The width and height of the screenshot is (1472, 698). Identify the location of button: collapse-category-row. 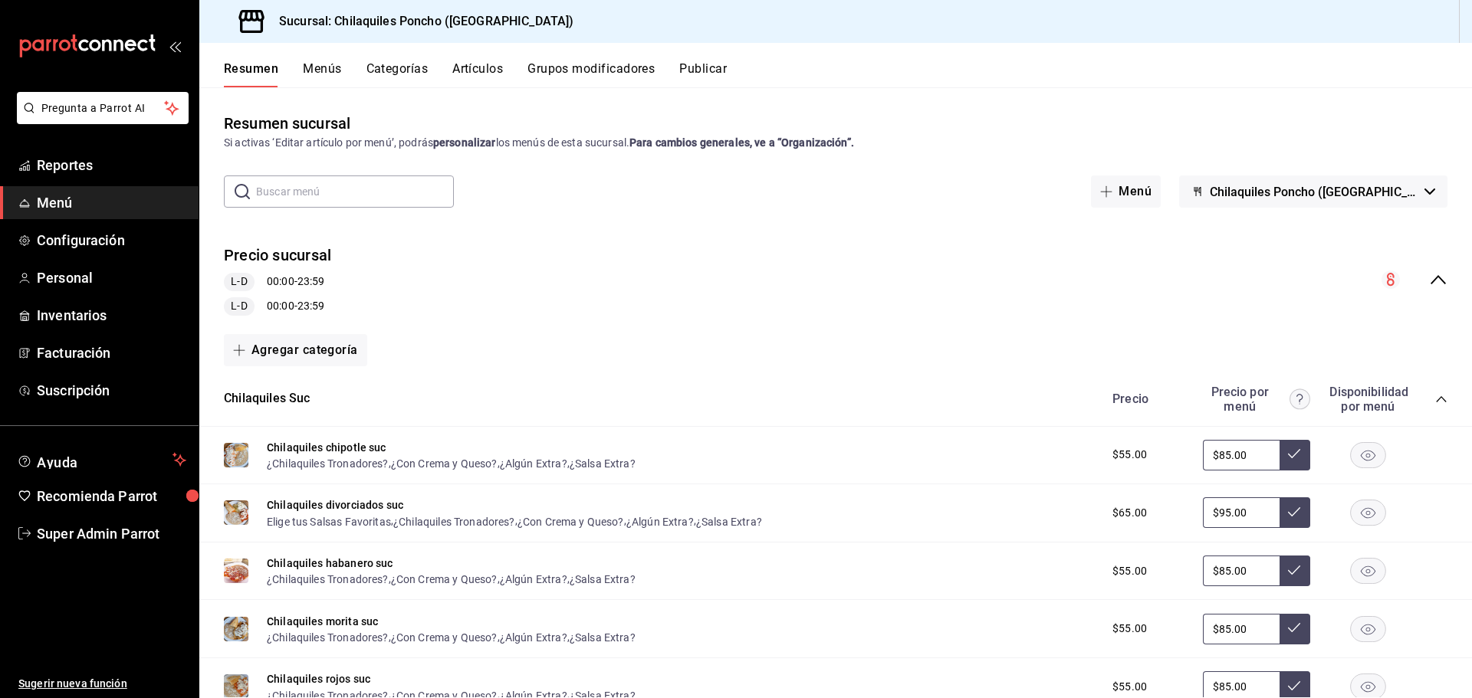
(1441, 399).